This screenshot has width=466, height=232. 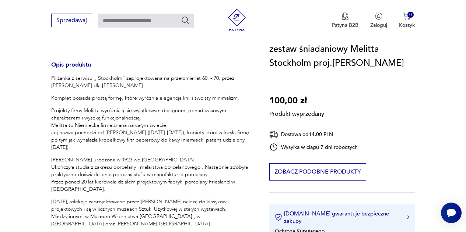 I want to click on img: Ikona koszyka, so click(x=407, y=16).